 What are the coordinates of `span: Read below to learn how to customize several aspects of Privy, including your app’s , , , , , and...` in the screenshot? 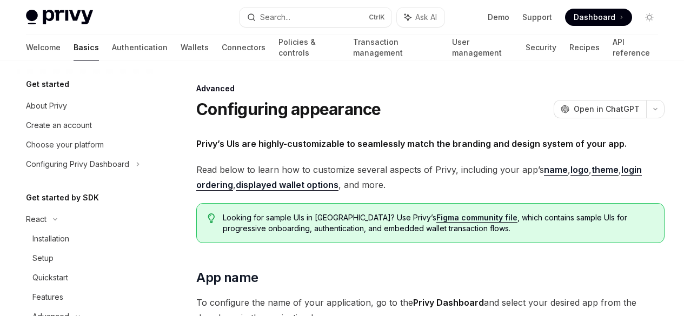 It's located at (431, 177).